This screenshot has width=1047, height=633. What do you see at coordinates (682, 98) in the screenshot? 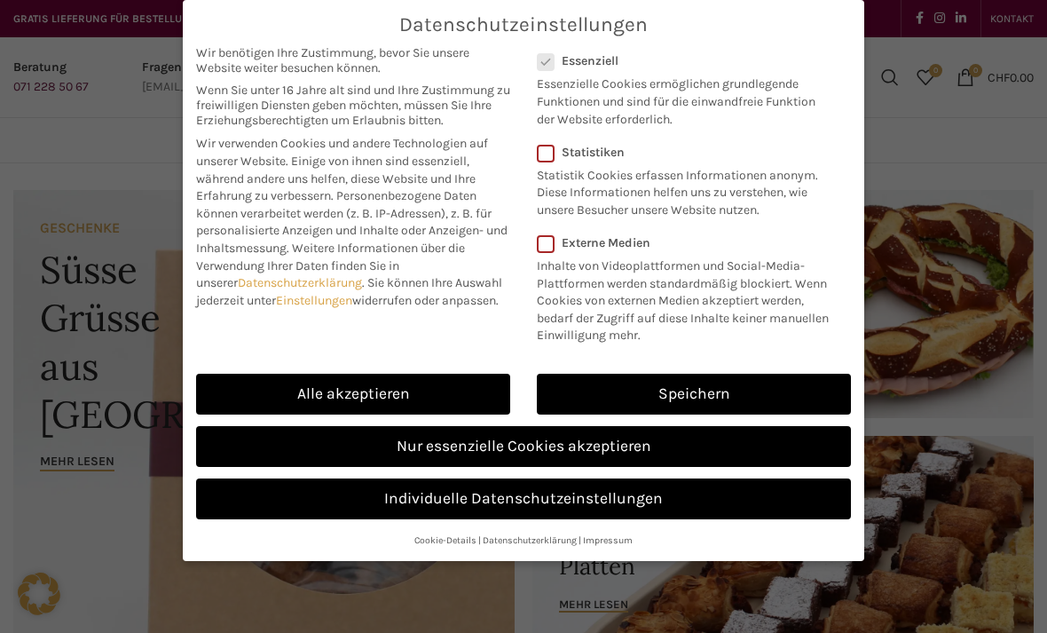
I see `p: Essenzielle Cookies ermöglichen grundlegende Funktionen und sind für die einwandfreie Funktion de...` at bounding box center [682, 98].